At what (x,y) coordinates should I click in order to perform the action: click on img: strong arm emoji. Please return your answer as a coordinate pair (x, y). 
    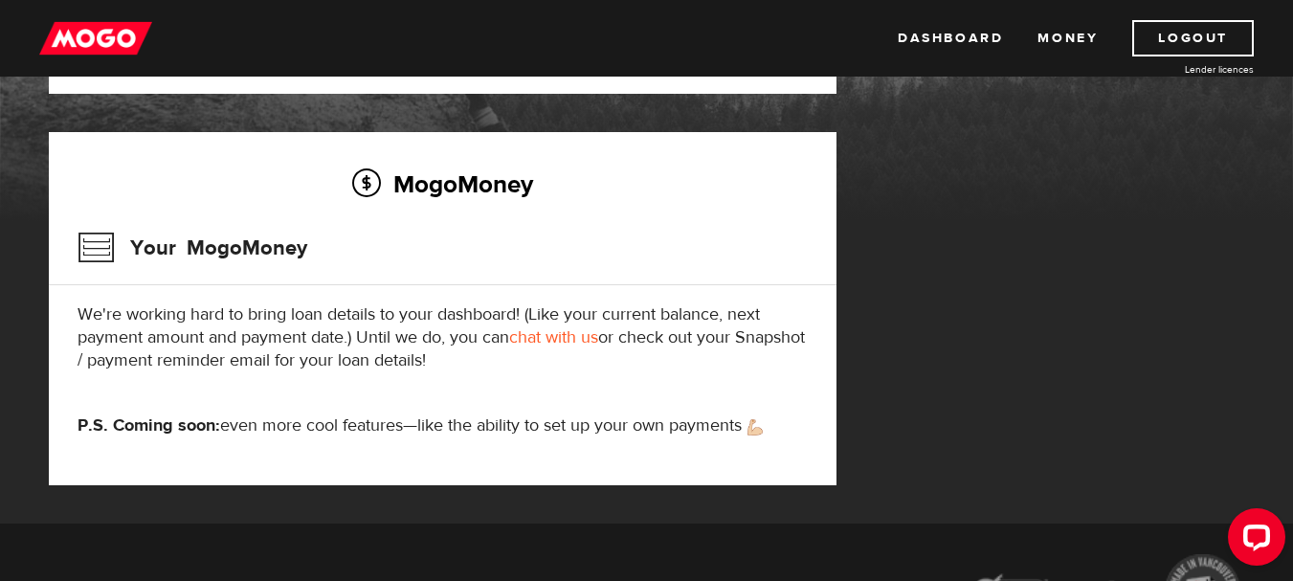
    Looking at the image, I should click on (755, 427).